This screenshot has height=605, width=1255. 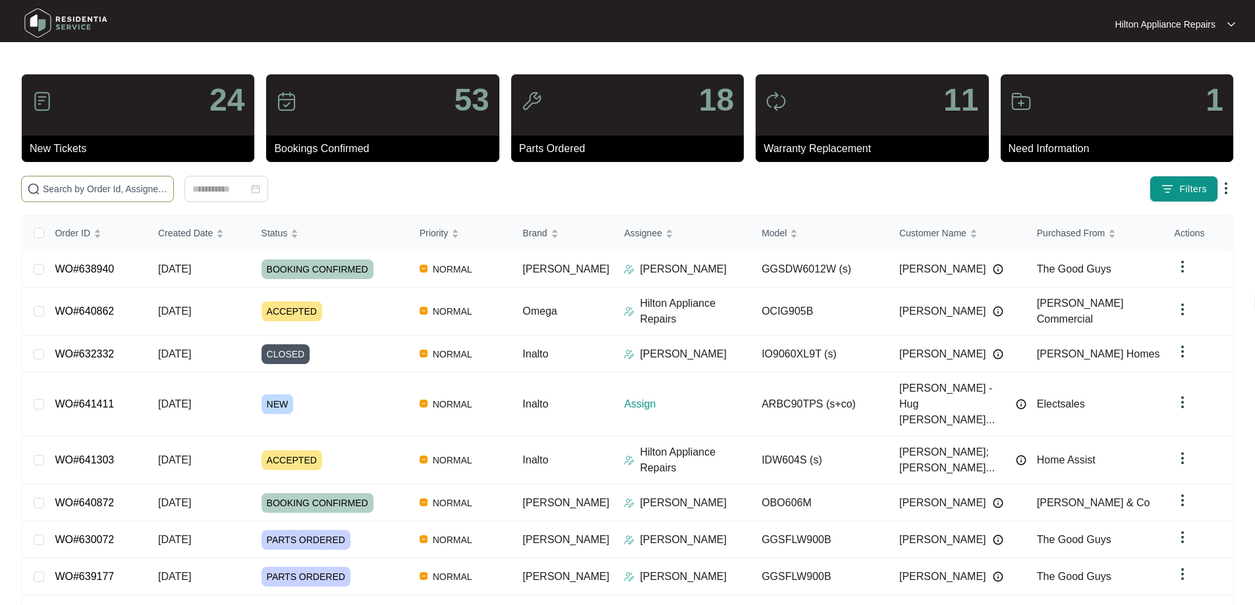 What do you see at coordinates (820, 233) in the screenshot?
I see `th: Model` at bounding box center [820, 233].